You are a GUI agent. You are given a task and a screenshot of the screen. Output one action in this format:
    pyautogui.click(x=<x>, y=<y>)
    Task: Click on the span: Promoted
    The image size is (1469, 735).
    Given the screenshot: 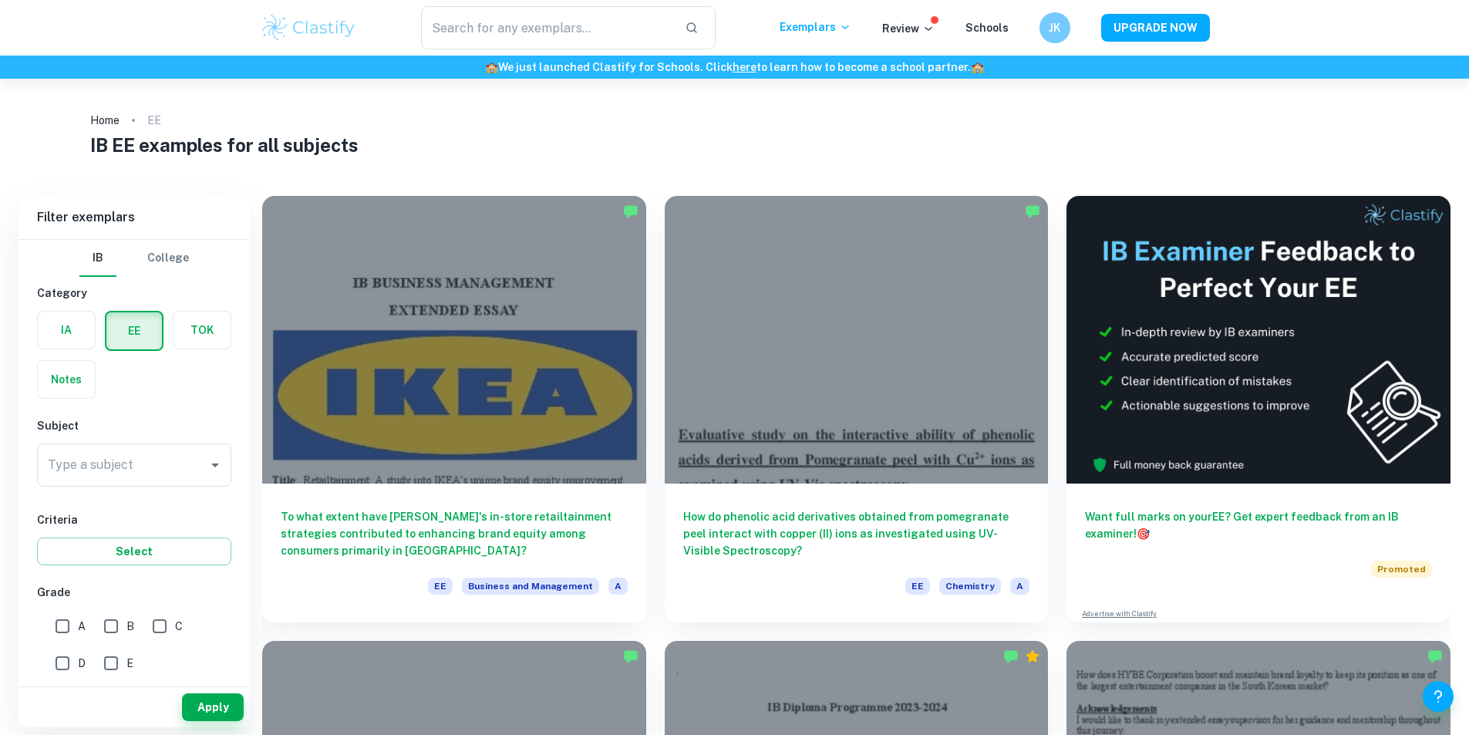 What is the action you would take?
    pyautogui.click(x=1401, y=569)
    